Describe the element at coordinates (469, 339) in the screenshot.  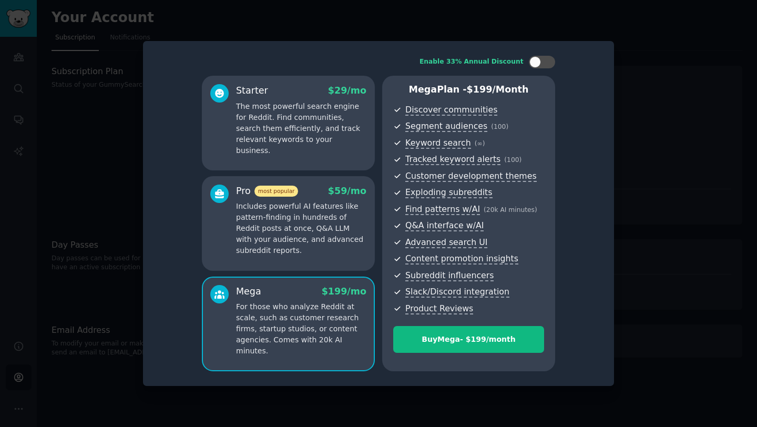
I see `div: Buy Mega - $ 199 /month` at that location.